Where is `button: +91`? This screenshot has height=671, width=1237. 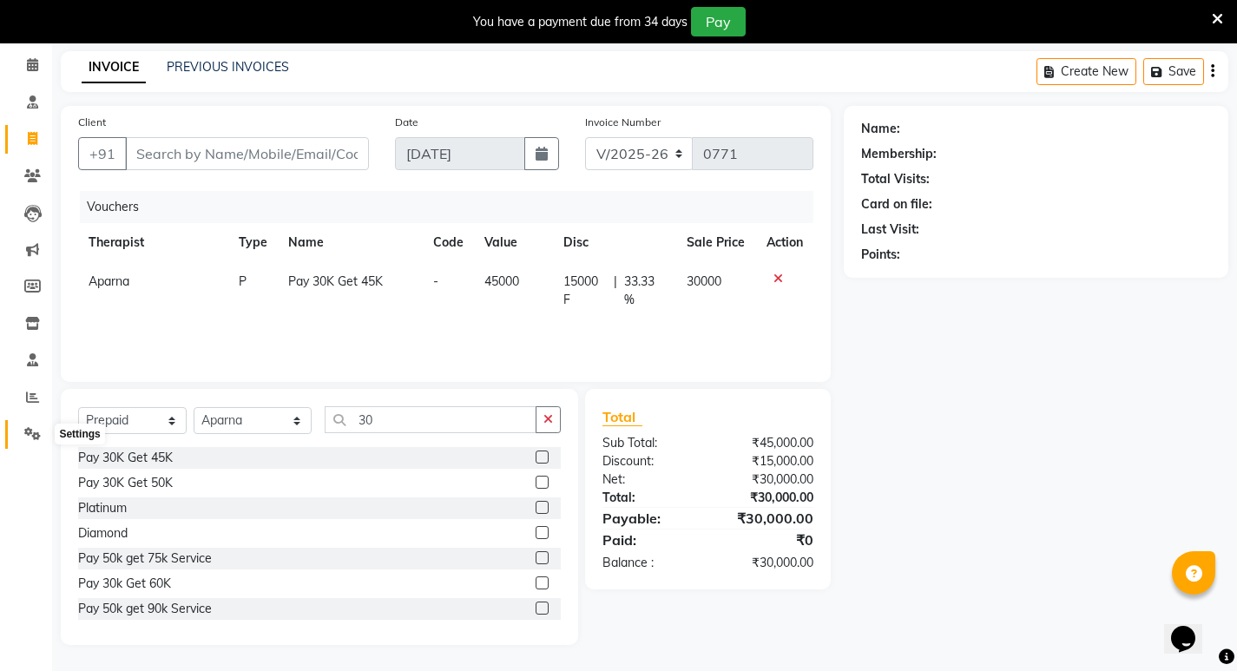 button: +91 is located at coordinates (102, 154).